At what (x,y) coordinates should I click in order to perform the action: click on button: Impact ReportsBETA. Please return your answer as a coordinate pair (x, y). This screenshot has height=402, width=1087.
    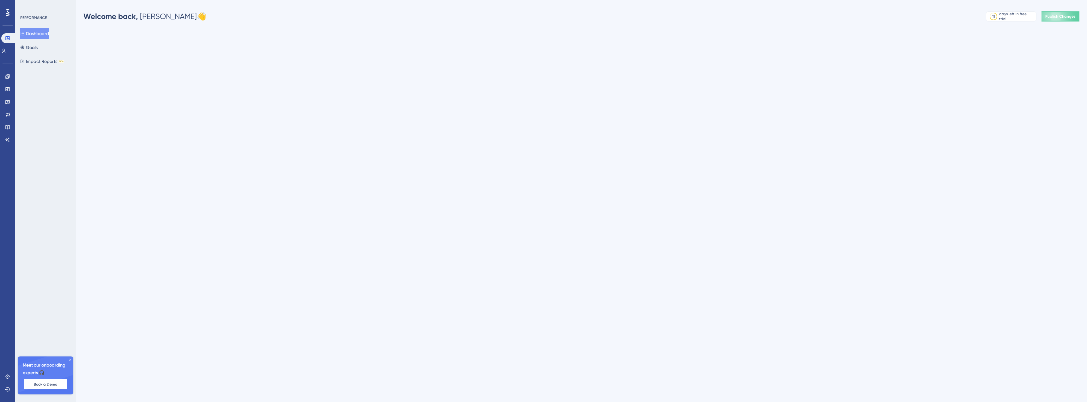
    Looking at the image, I should click on (42, 61).